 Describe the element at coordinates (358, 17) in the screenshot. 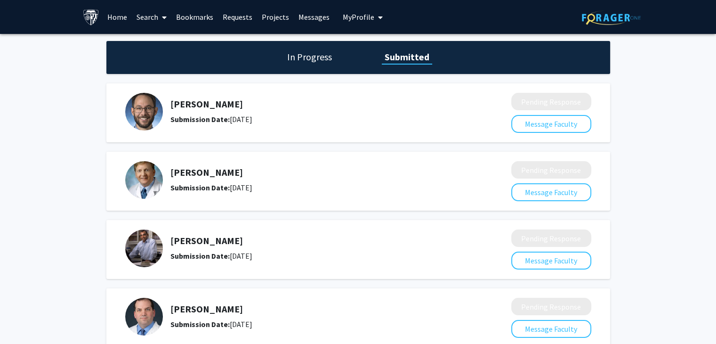

I see `span: My Profile` at that location.